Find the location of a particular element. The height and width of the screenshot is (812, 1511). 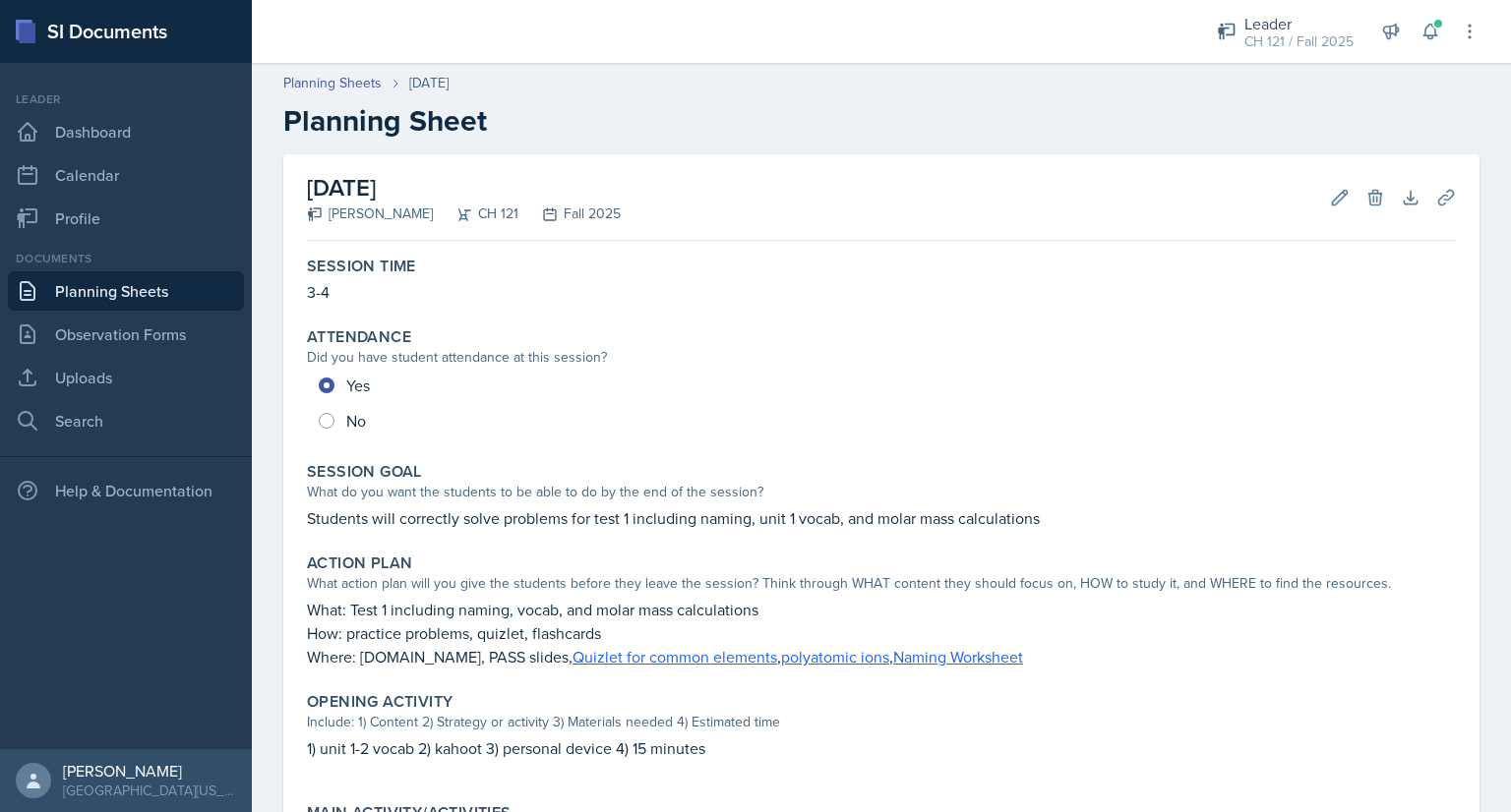

p: How: practice problems, quizlet, flashcards is located at coordinates (882, 634).